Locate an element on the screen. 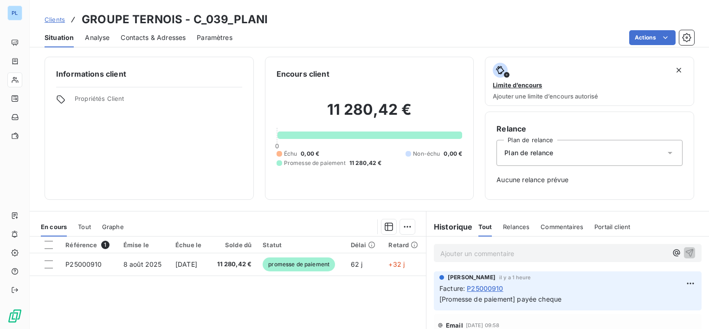 Image resolution: width=709 pixels, height=329 pixels. a: Clients is located at coordinates (55, 19).